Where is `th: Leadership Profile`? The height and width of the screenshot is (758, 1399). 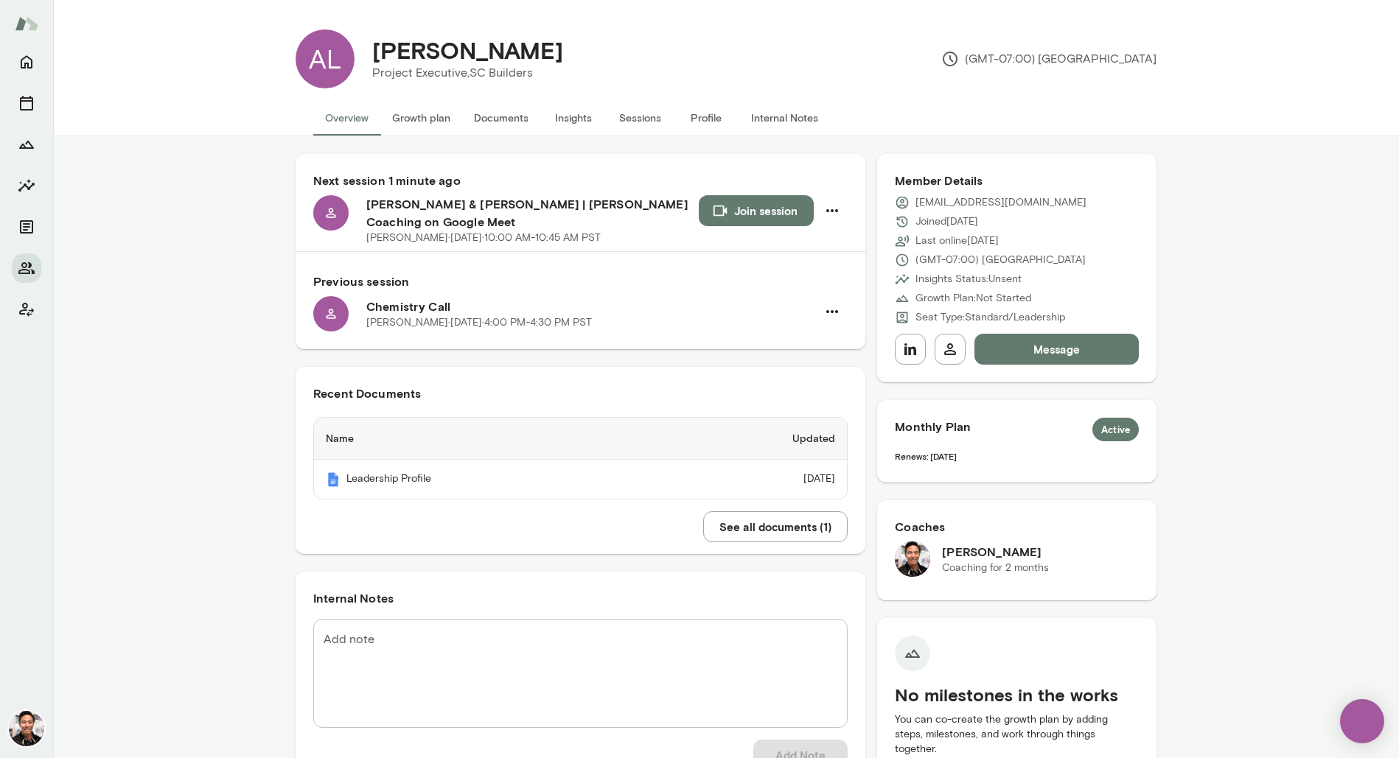
th: Leadership Profile is located at coordinates (490, 479).